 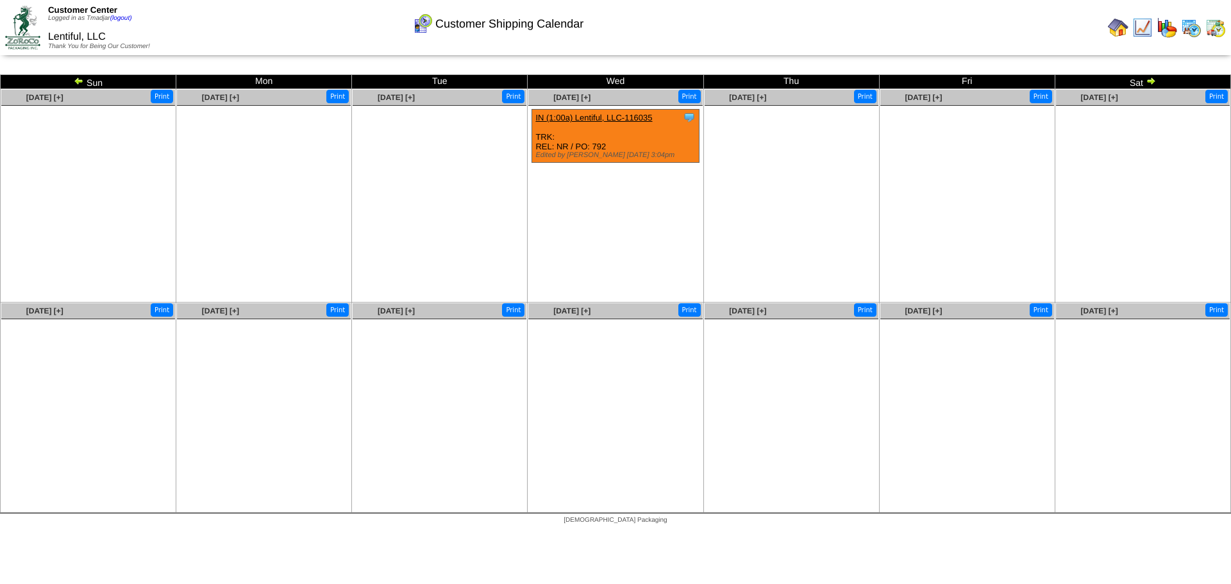 I want to click on a: (logout), so click(x=121, y=18).